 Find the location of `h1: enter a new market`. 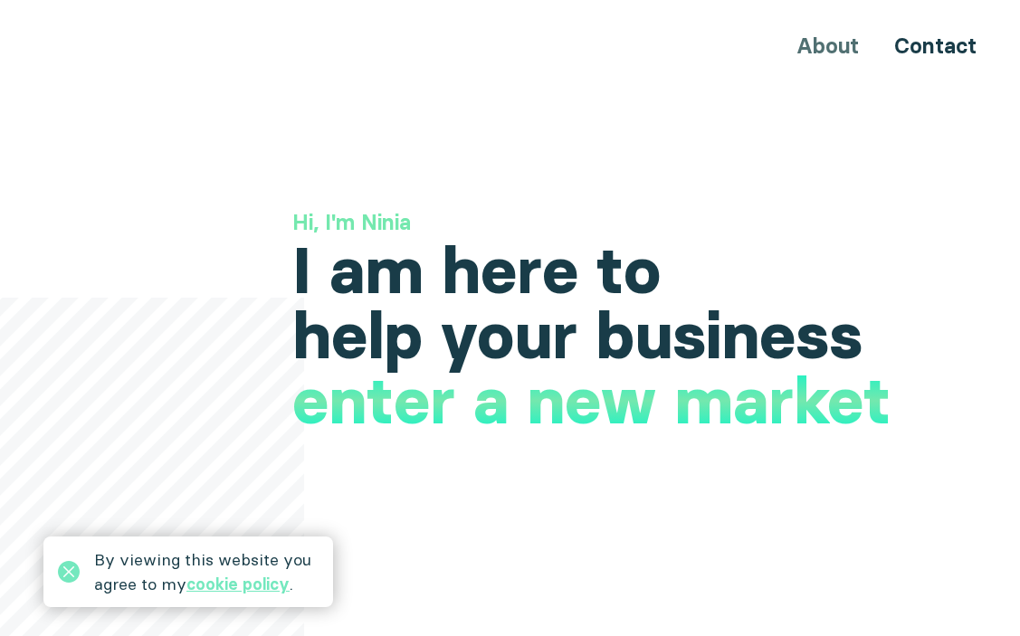

h1: enter a new market is located at coordinates (591, 401).